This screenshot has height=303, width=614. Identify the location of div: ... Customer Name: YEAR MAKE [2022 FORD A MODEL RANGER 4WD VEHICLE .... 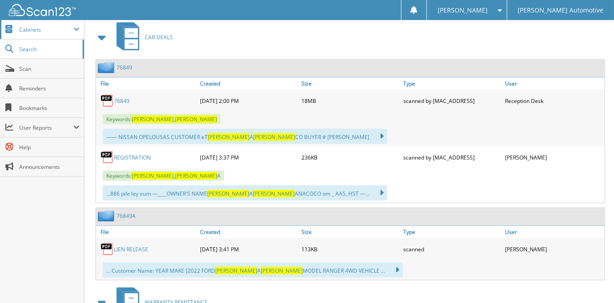
(253, 270).